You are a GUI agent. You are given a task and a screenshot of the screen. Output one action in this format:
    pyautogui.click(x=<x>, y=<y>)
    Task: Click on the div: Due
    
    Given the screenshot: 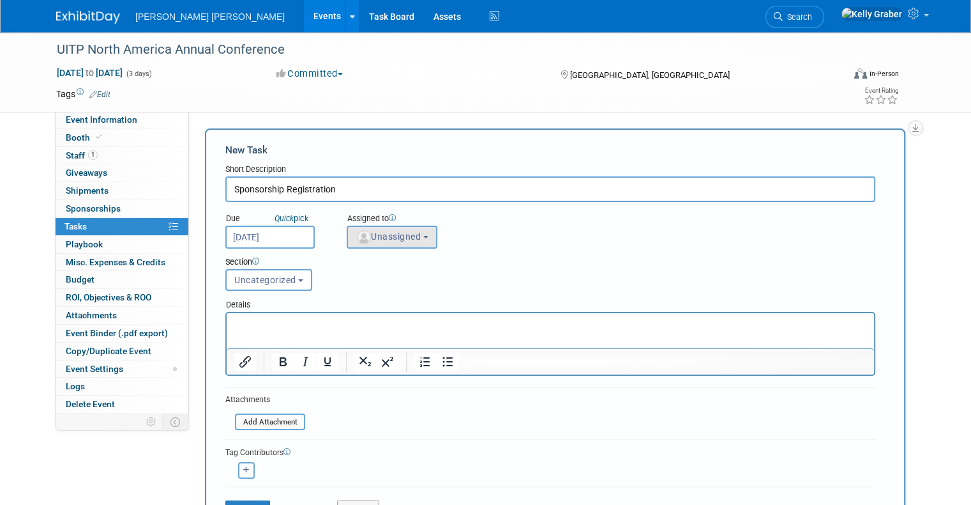 What is the action you would take?
    pyautogui.click(x=277, y=219)
    